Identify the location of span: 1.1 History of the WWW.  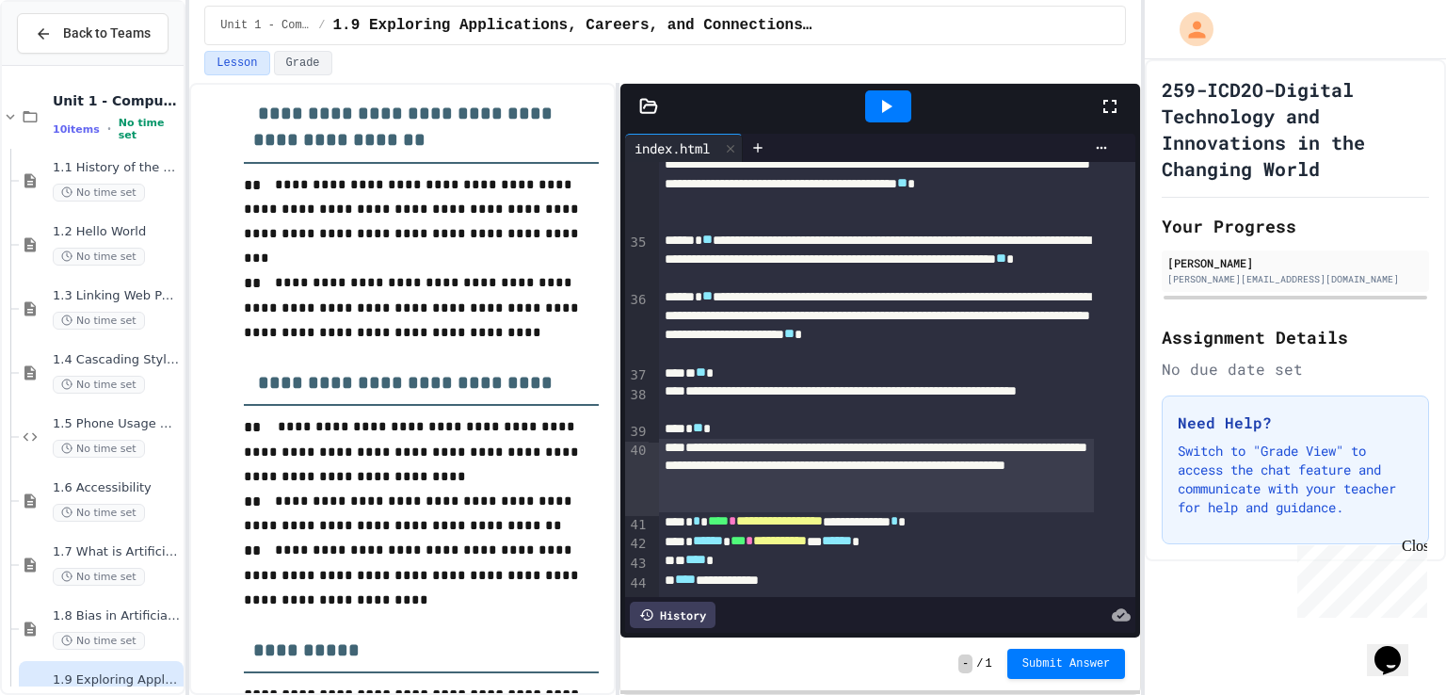
(116, 168).